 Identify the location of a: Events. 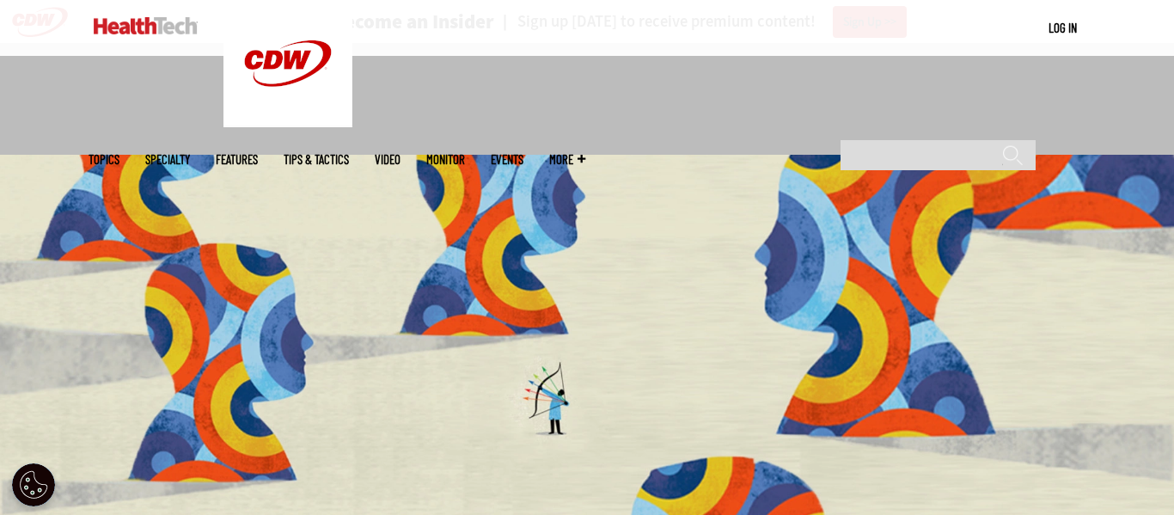
(507, 159).